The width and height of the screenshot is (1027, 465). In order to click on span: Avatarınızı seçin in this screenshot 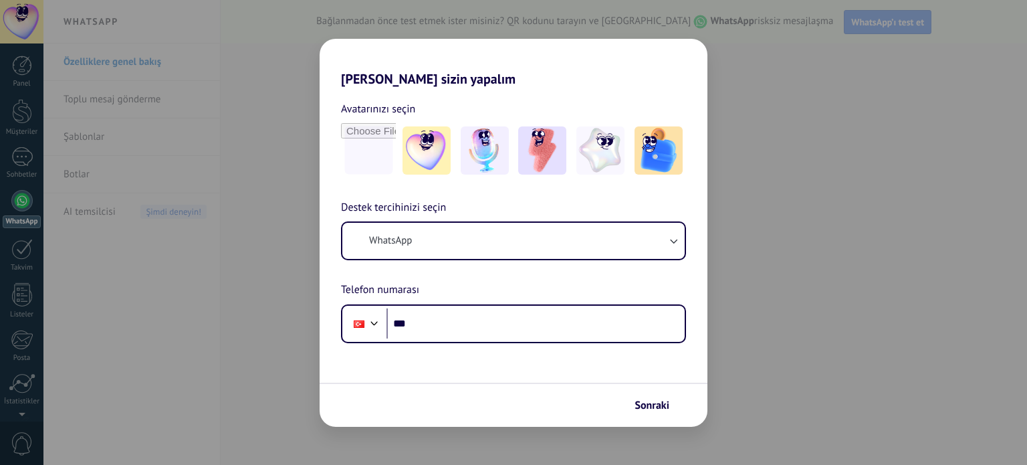, I will do `click(378, 109)`.